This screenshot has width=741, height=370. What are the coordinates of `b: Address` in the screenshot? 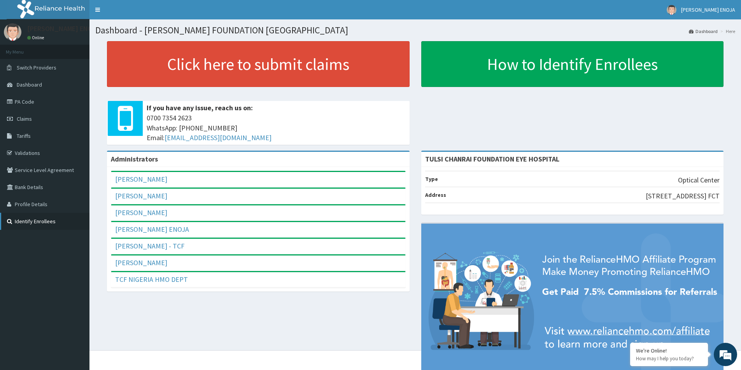 It's located at (435, 195).